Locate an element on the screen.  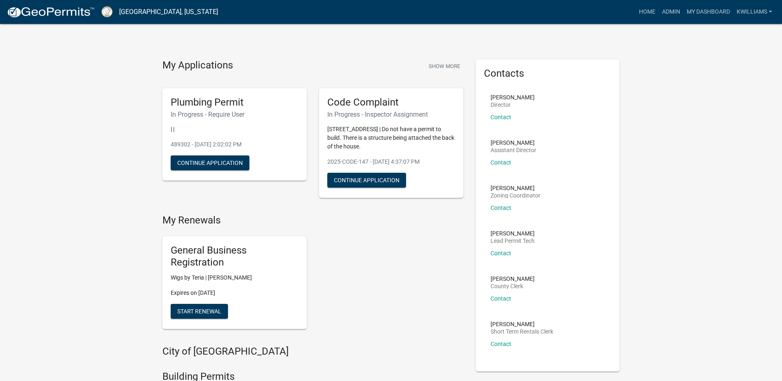
h6: In Progress - Inspector Assignment is located at coordinates (391, 114).